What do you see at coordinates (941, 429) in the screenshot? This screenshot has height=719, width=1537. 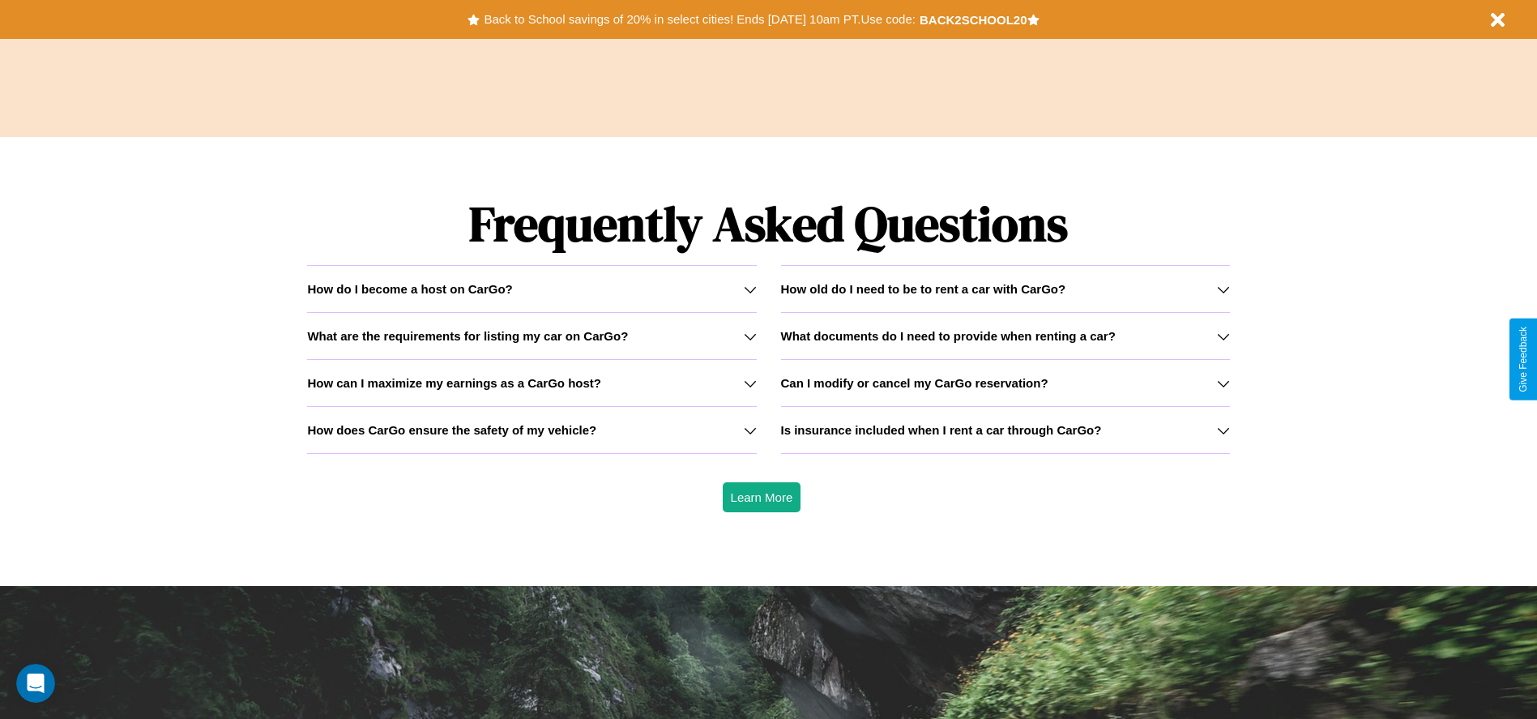 I see `h3: Is insurance included when I rent a car through CarGo?` at bounding box center [941, 429].